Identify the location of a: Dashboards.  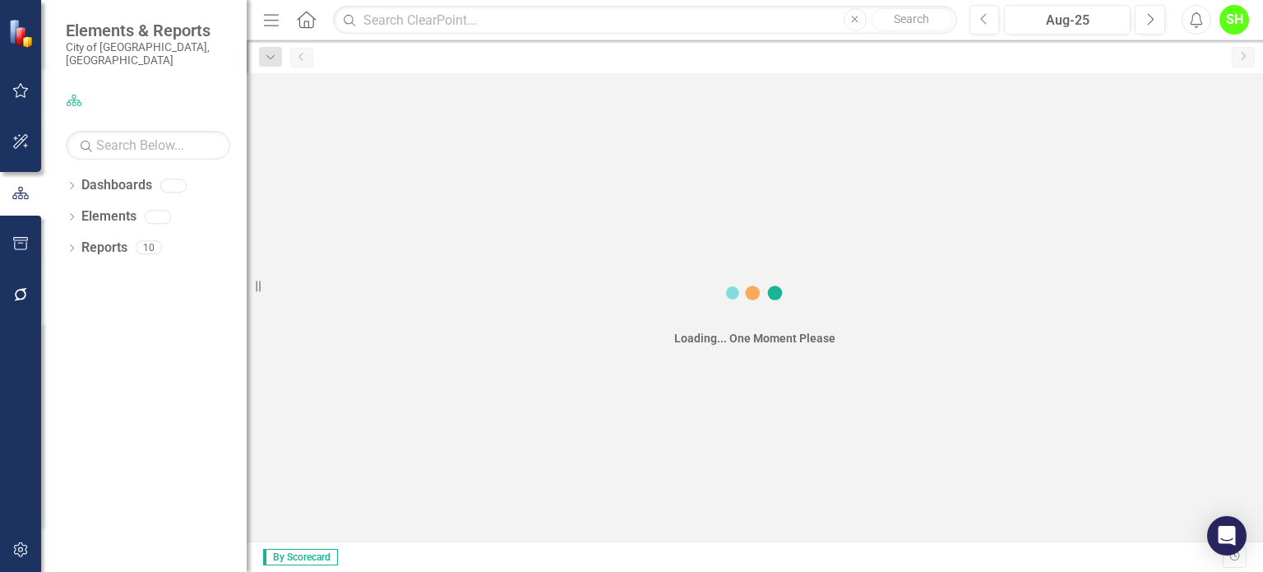
(117, 185).